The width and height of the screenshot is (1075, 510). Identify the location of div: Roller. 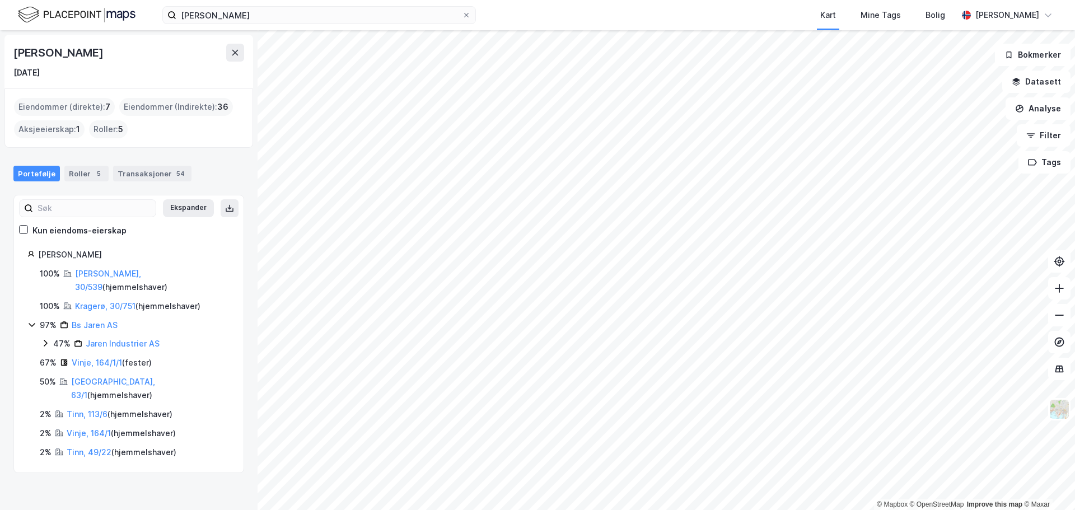
(86, 174).